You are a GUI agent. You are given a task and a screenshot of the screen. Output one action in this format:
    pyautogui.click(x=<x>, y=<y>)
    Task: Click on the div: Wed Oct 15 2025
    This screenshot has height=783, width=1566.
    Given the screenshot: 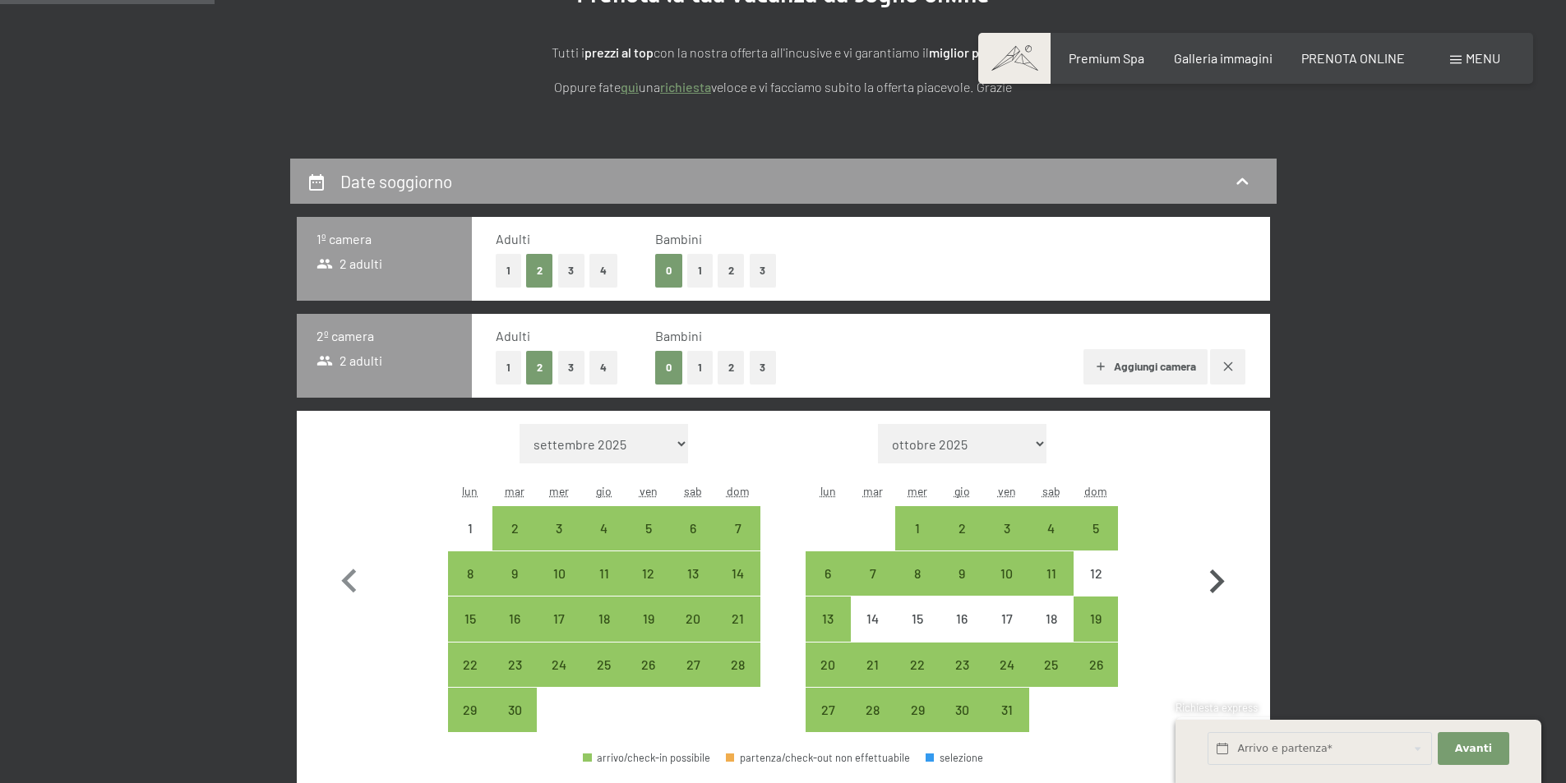 What is the action you would take?
    pyautogui.click(x=917, y=619)
    